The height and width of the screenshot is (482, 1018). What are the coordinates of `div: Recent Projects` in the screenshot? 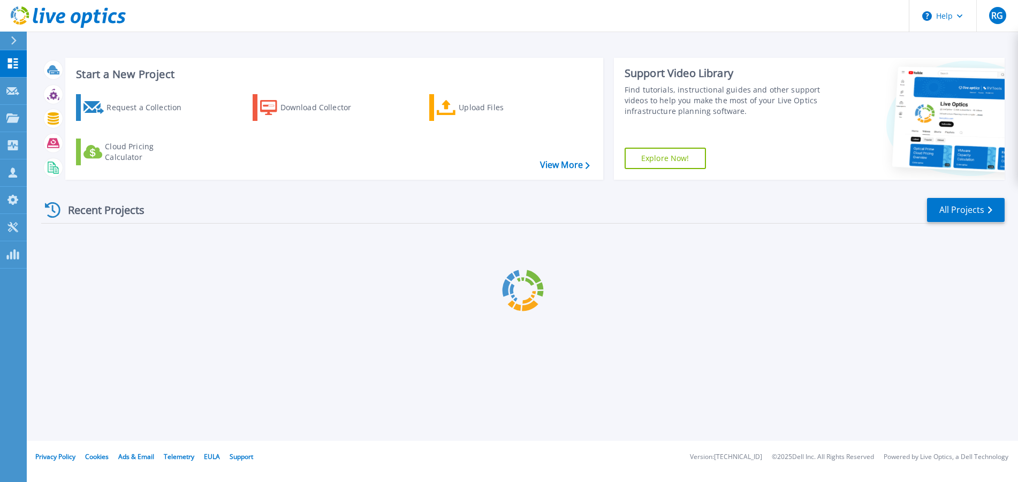 It's located at (100, 210).